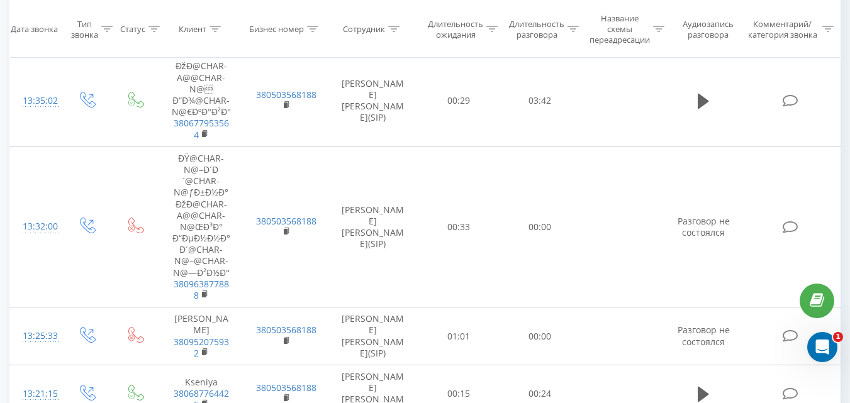 Image resolution: width=850 pixels, height=403 pixels. Describe the element at coordinates (620, 29) in the screenshot. I see `div: Название схемы переадресации` at that location.